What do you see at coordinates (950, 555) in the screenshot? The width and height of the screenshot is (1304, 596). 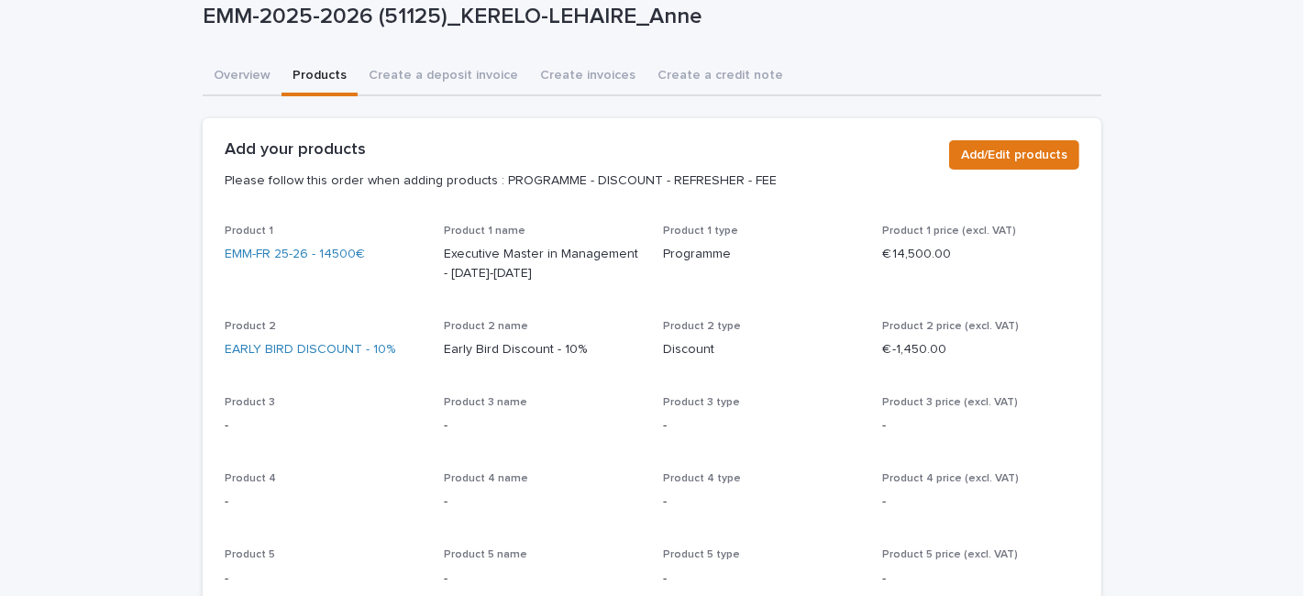 I see `span: Product 5 price (excl. VAT)` at bounding box center [950, 555].